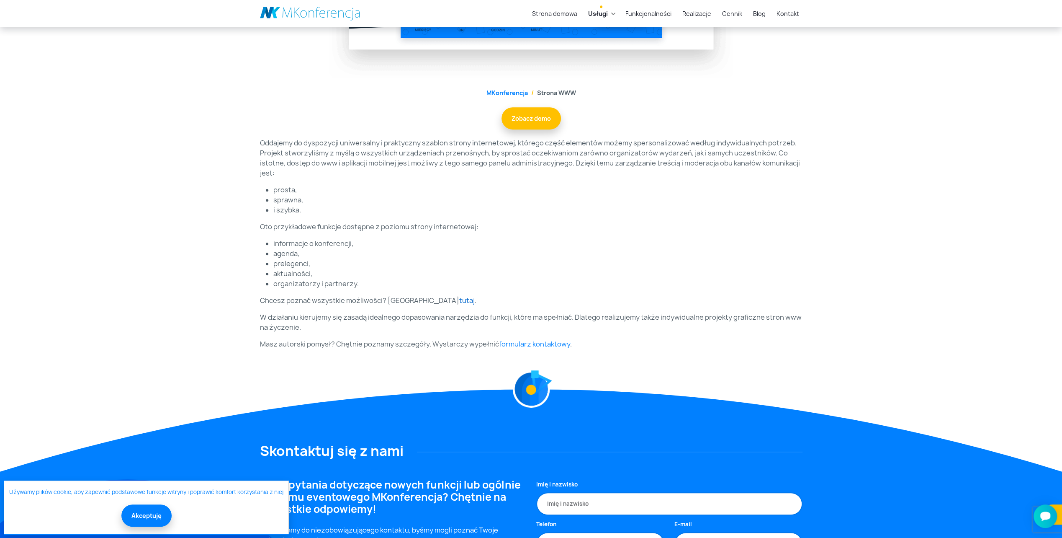  I want to click on p: Oto przykładowe funkcje dostępne z poziomu strony internetowej:, so click(531, 227).